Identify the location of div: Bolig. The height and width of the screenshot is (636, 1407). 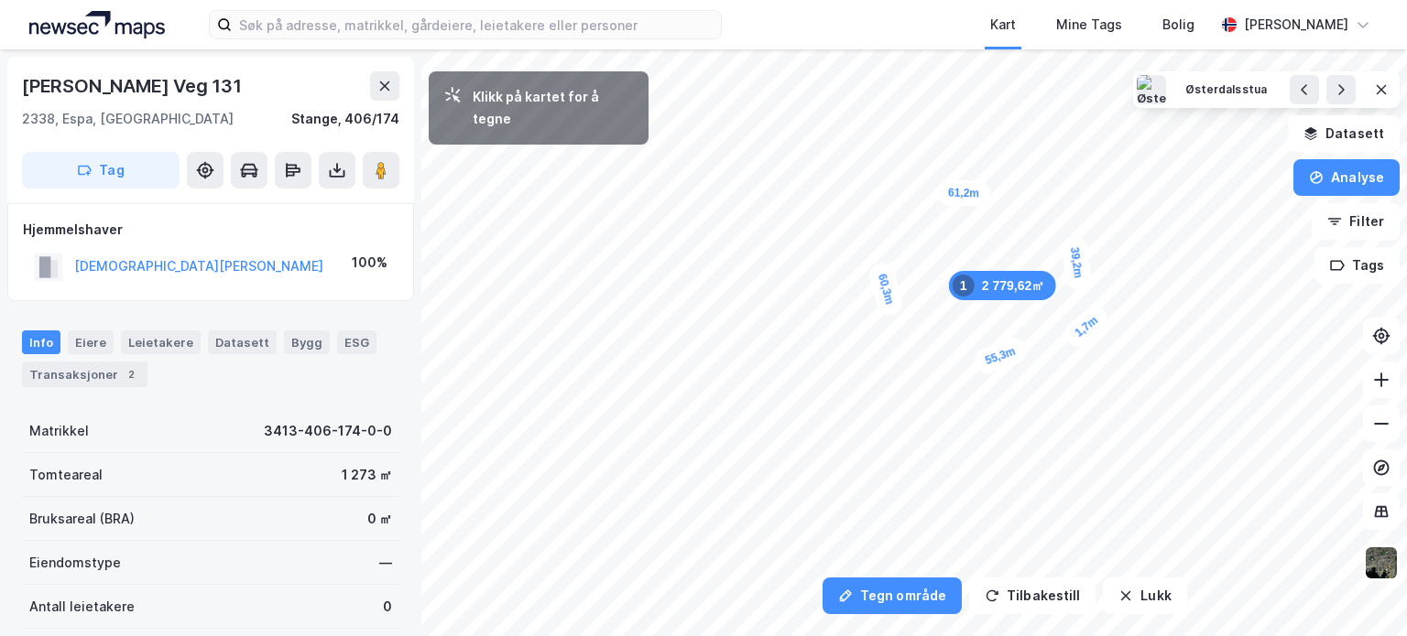
(1178, 25).